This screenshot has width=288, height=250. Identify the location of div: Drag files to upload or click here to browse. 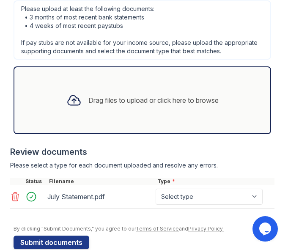
(154, 100).